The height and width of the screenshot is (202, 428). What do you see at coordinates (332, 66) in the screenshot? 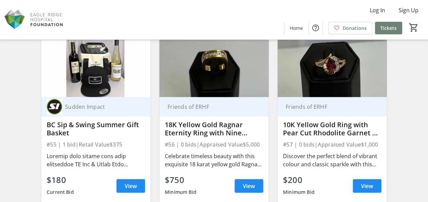
I see `img: 10K Yellow Gold Ring with Pear Cut Rhodolite Garnet & Diamonds` at bounding box center [332, 66].